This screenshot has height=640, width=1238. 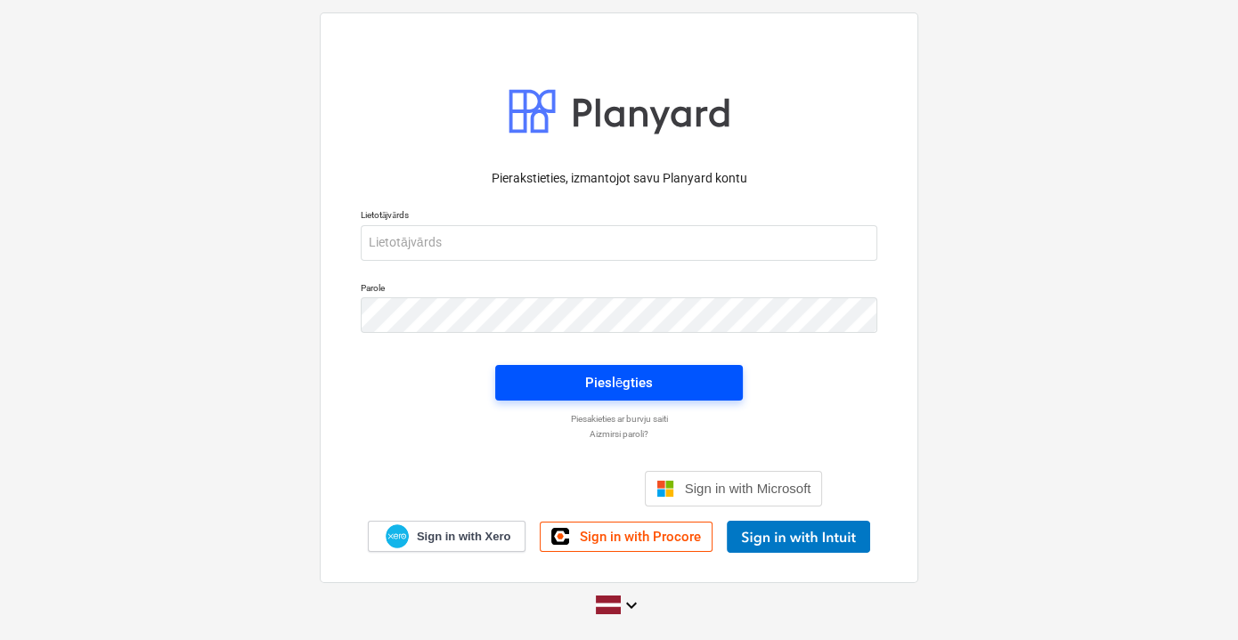 What do you see at coordinates (619, 383) in the screenshot?
I see `button: Pieslēgties` at bounding box center [619, 383].